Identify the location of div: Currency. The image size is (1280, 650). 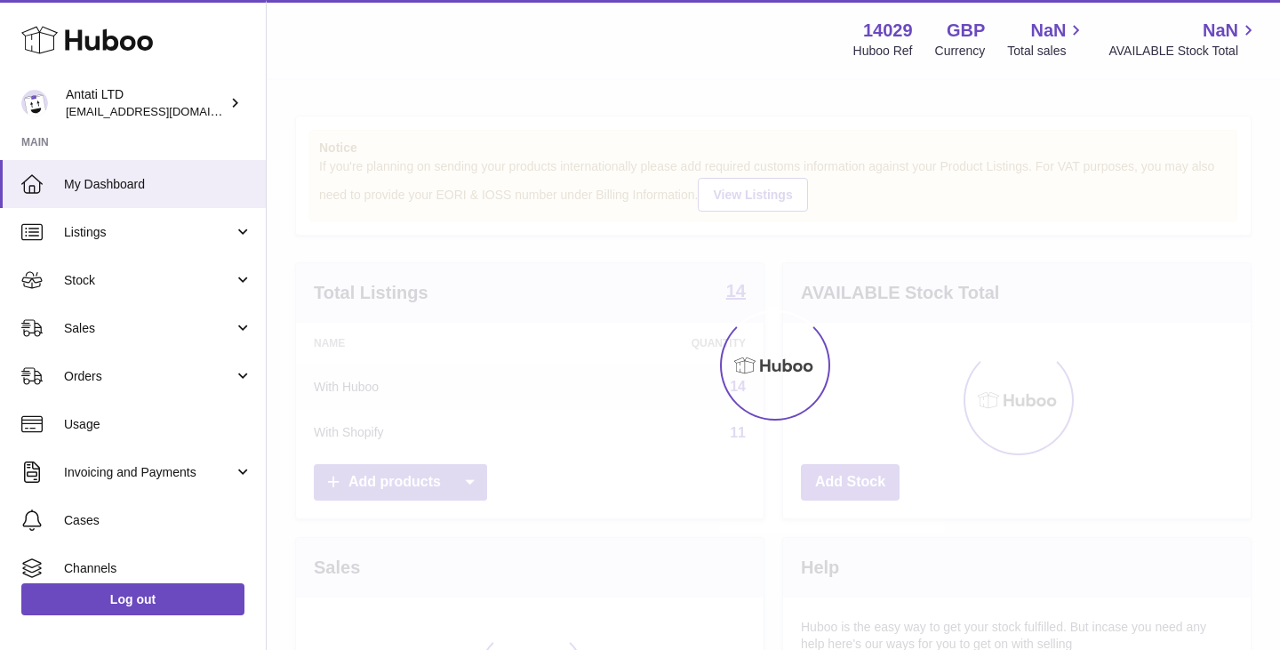
(960, 51).